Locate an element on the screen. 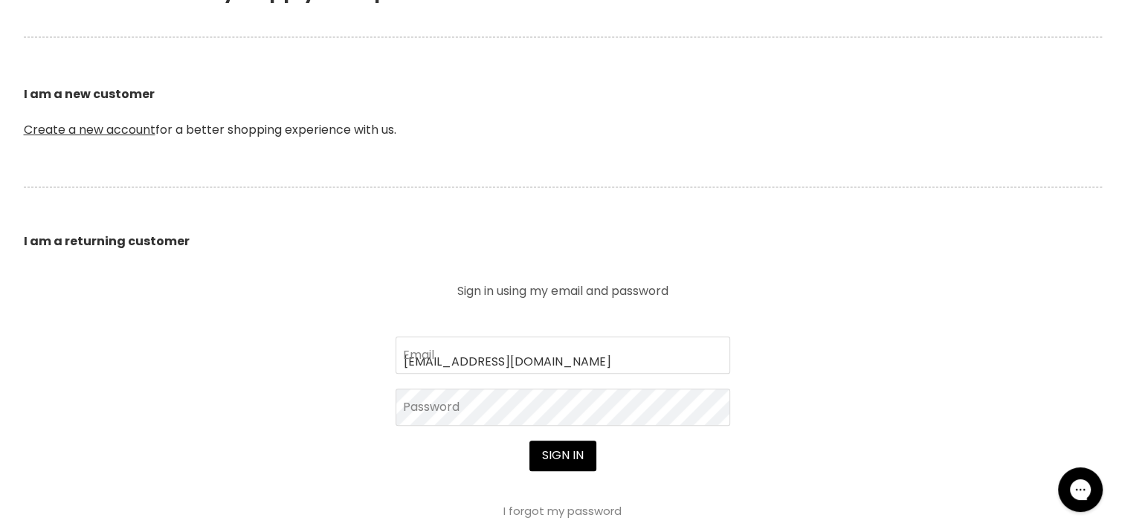  b: I am a new customer is located at coordinates (89, 94).